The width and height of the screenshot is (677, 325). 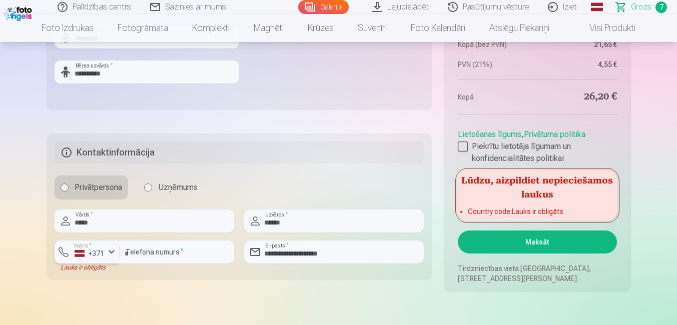 What do you see at coordinates (438, 28) in the screenshot?
I see `a: Foto kalendāri` at bounding box center [438, 28].